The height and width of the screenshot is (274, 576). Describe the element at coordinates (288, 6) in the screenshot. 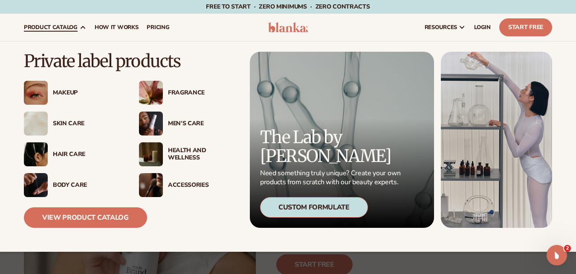

I see `span: Free to start · ZERO minimums · ZERO contracts` at that location.